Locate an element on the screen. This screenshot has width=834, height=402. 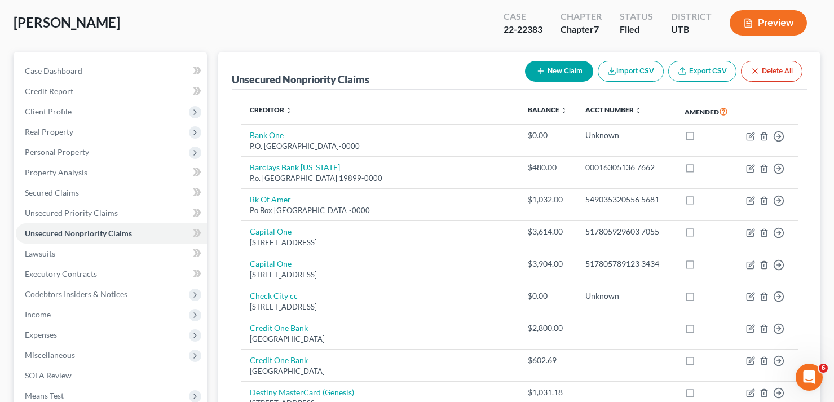
a: Property Analysis is located at coordinates (111, 173).